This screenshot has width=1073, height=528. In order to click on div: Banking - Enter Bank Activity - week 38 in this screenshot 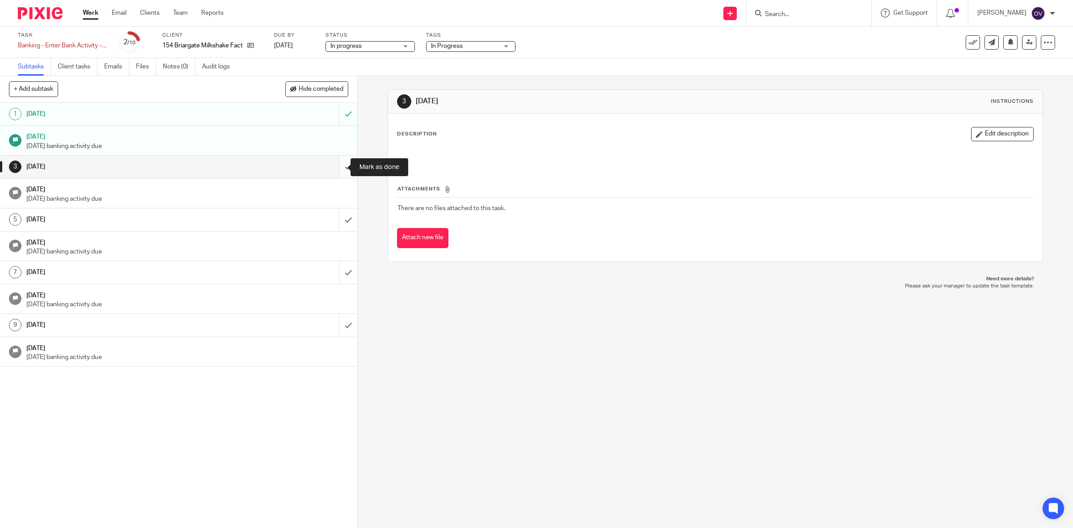, I will do `click(63, 46)`.